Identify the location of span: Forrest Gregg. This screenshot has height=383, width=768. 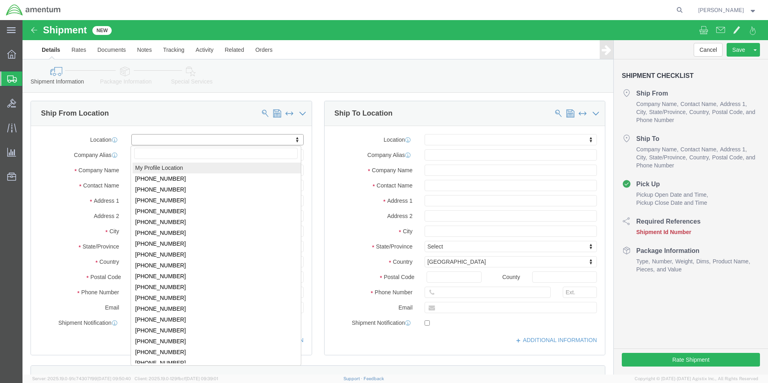
(721, 10).